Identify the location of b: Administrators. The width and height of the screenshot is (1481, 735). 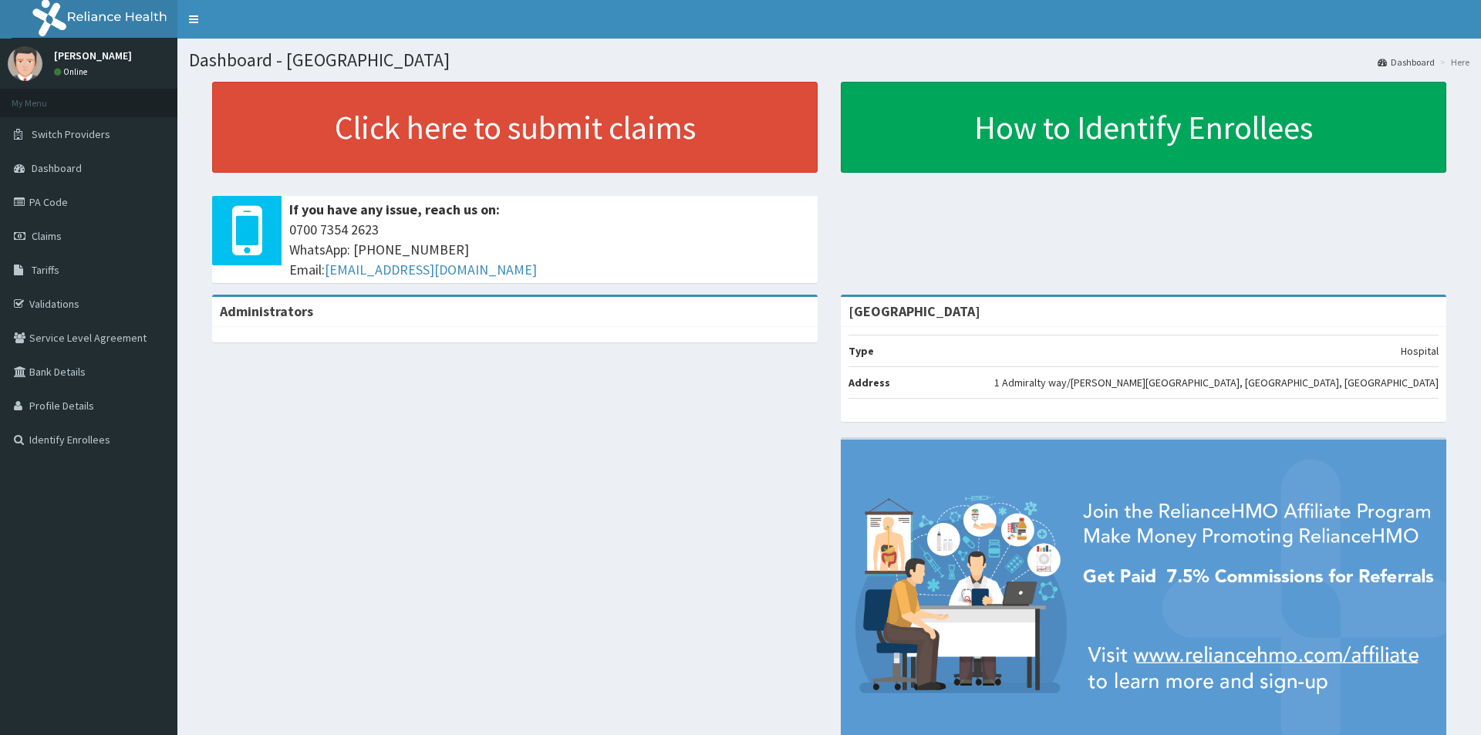
(266, 311).